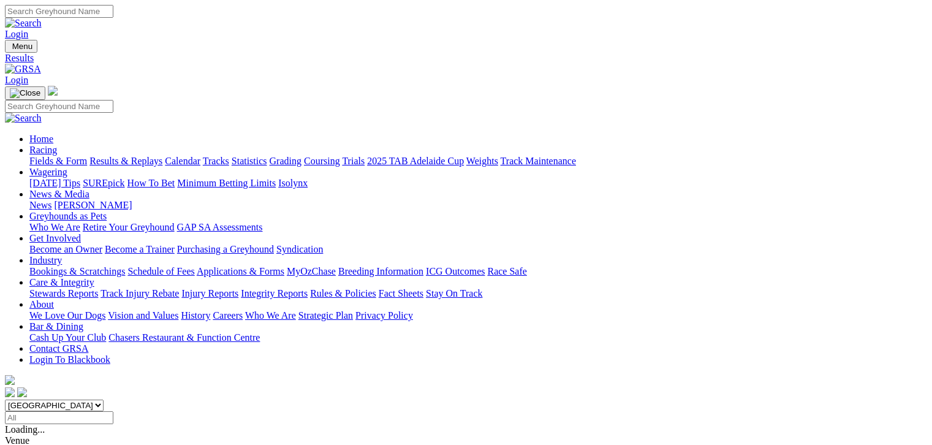 Image resolution: width=932 pixels, height=445 pixels. Describe the element at coordinates (478, 183) in the screenshot. I see `div: Wagering` at that location.